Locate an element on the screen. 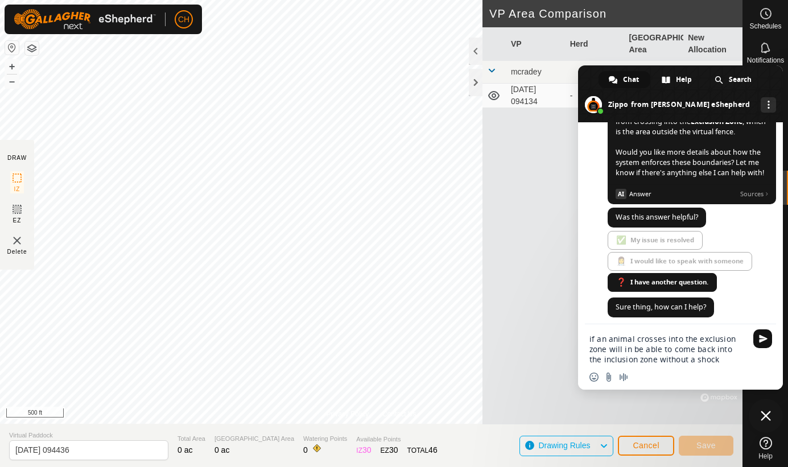 The image size is (788, 467). span: Insert an emoji is located at coordinates (594, 377).